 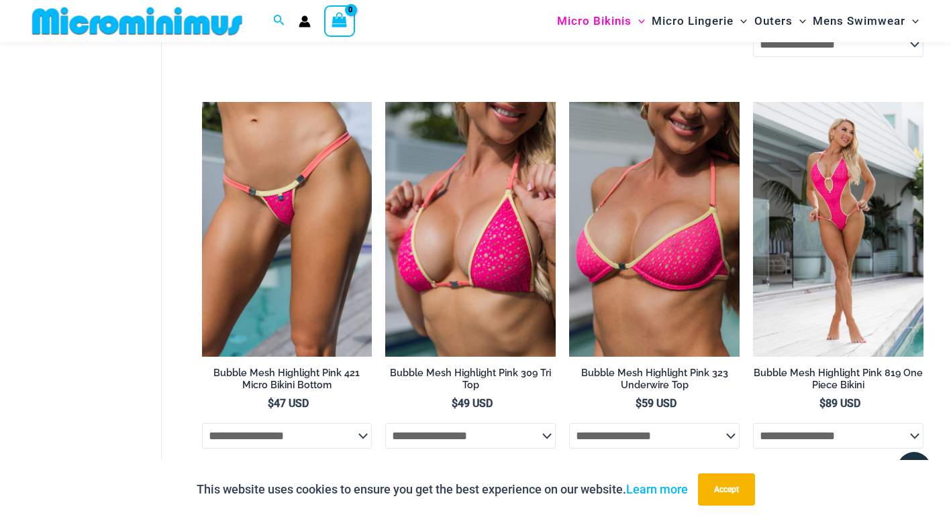 I want to click on a: Learn more, so click(x=657, y=489).